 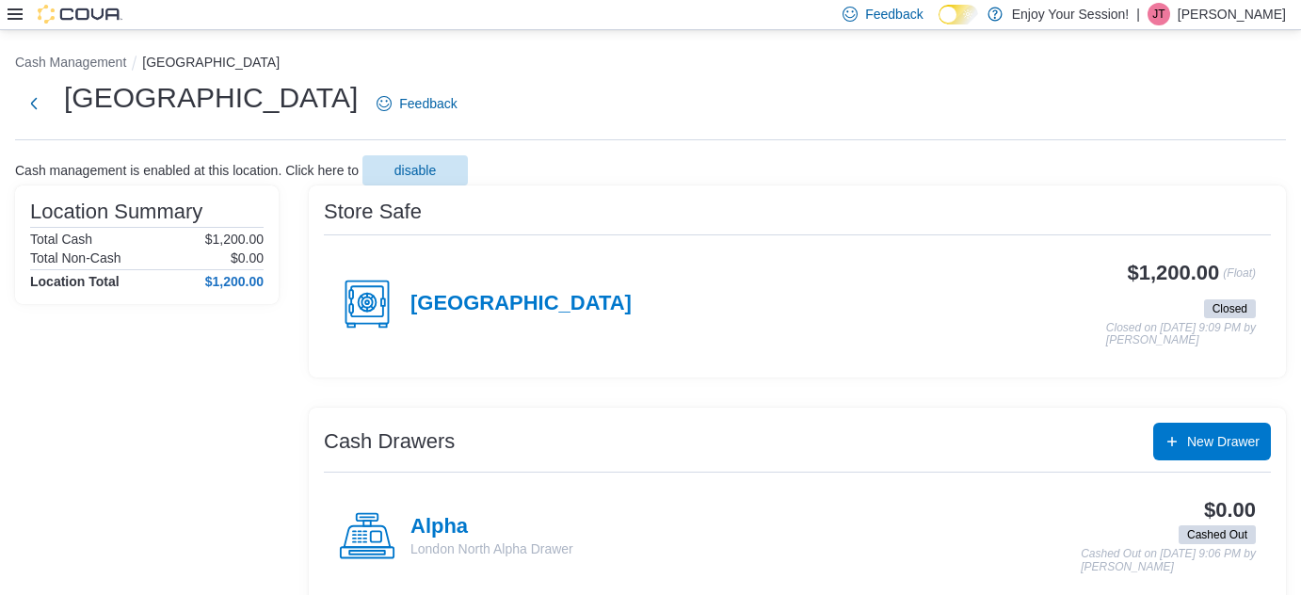 I want to click on button: disable, so click(x=415, y=170).